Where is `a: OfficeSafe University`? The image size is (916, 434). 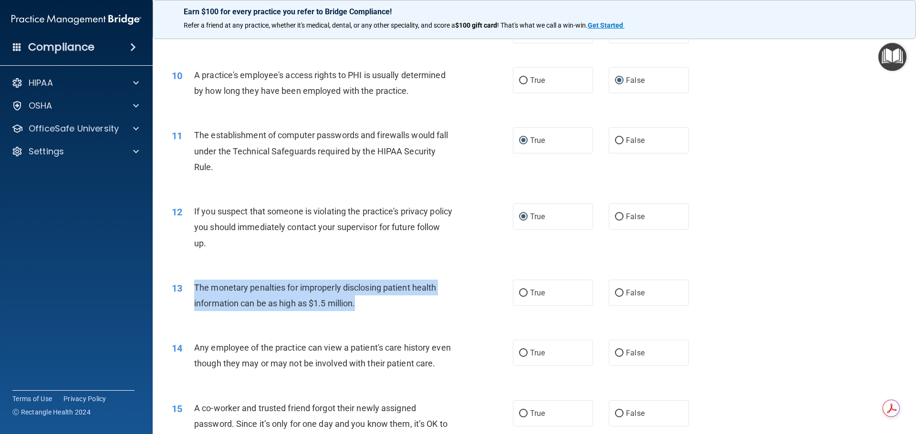
a: OfficeSafe University is located at coordinates (75, 129).